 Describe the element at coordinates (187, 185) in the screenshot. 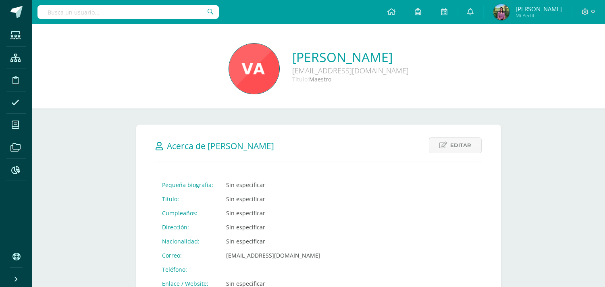

I see `td: Pequeña biografía:` at that location.